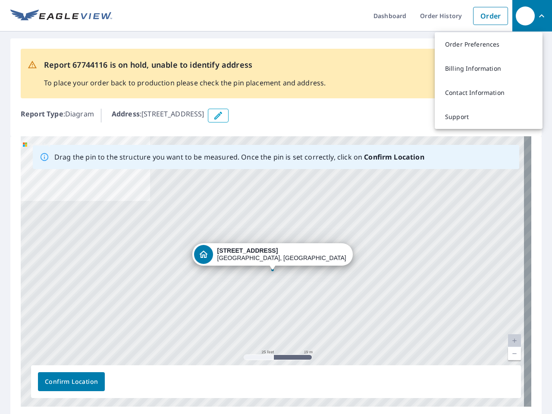 The image size is (552, 414). Describe the element at coordinates (489, 93) in the screenshot. I see `a: Contact Information` at that location.